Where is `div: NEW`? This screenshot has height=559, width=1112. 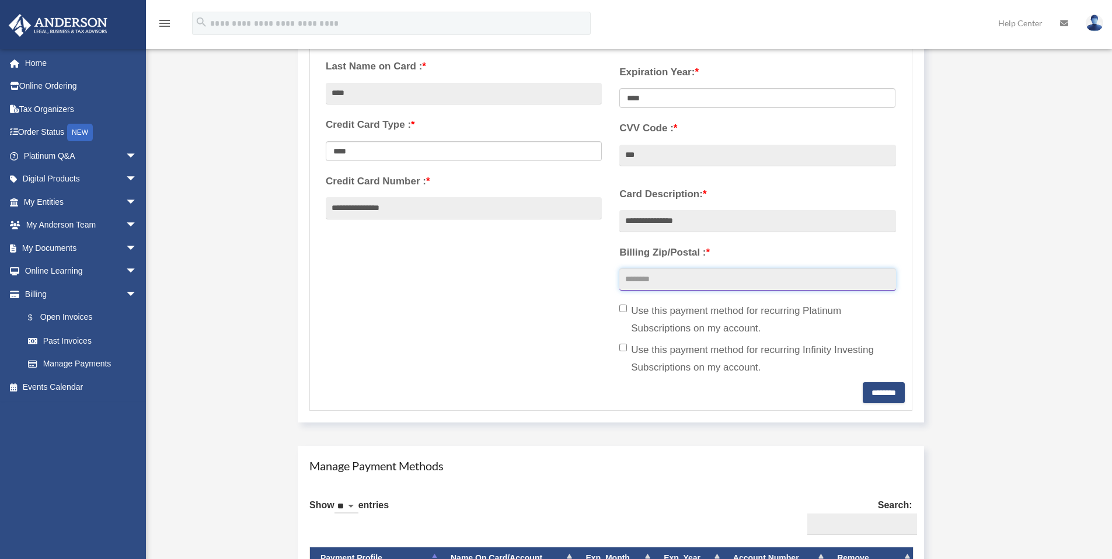
div: NEW is located at coordinates (80, 132).